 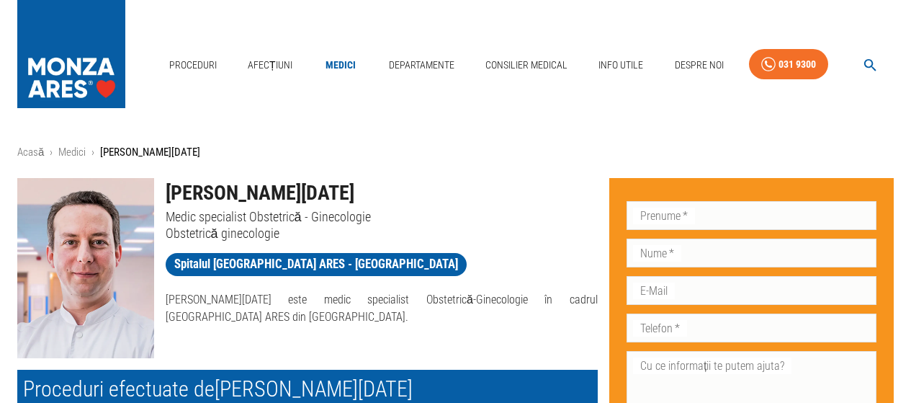 What do you see at coordinates (270, 65) in the screenshot?
I see `a: Afecțiuni` at bounding box center [270, 65].